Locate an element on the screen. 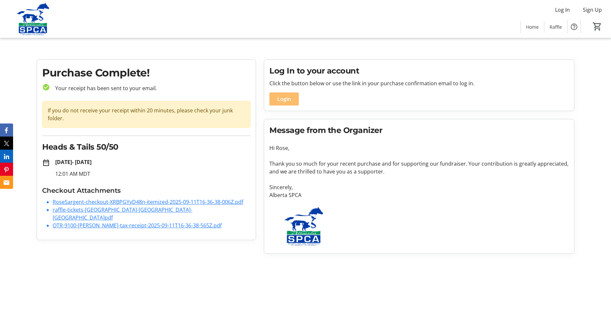 The height and width of the screenshot is (312, 611). h2: Message from the Organizer is located at coordinates (419, 131).